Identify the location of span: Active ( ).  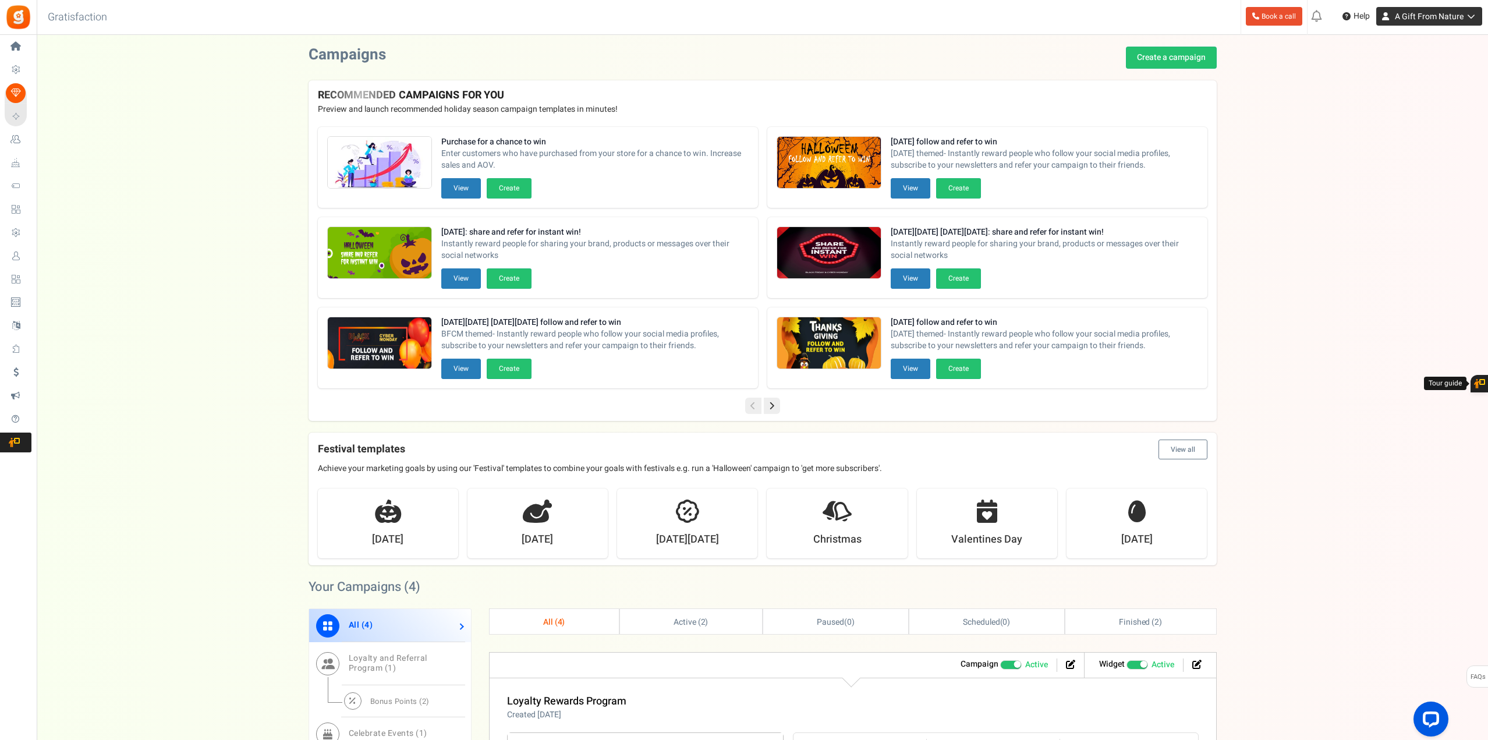
(691, 622).